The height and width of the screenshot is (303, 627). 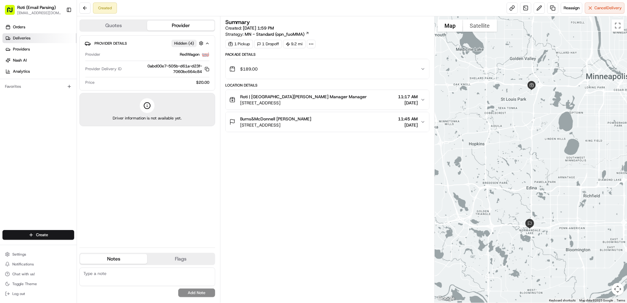 What do you see at coordinates (36, 7) in the screenshot?
I see `button: Roti (Email Parsing)` at bounding box center [36, 7].